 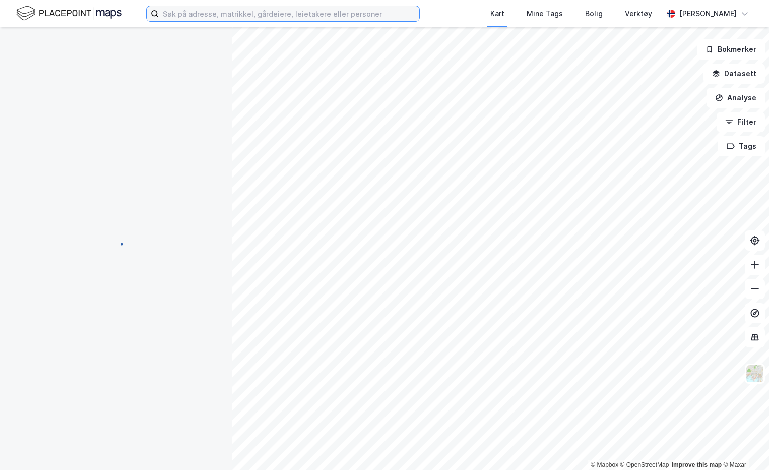 What do you see at coordinates (736, 98) in the screenshot?
I see `button: Analyse` at bounding box center [736, 98].